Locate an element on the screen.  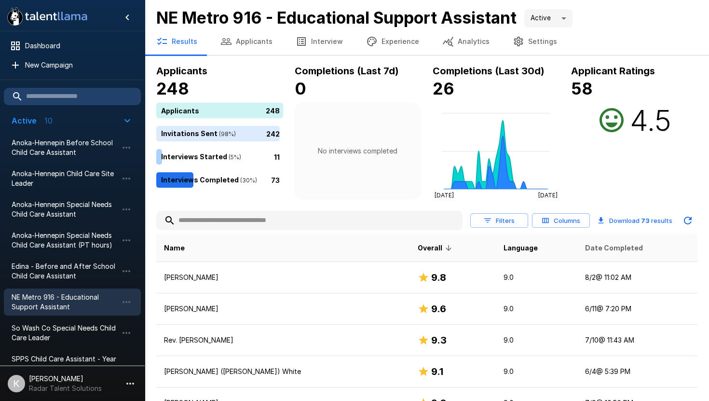
p: 11 is located at coordinates (277, 156).